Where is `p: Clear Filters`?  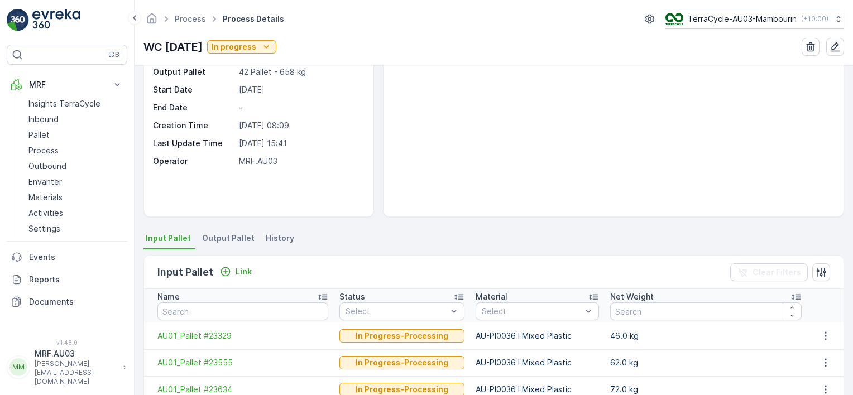 p: Clear Filters is located at coordinates (777, 273).